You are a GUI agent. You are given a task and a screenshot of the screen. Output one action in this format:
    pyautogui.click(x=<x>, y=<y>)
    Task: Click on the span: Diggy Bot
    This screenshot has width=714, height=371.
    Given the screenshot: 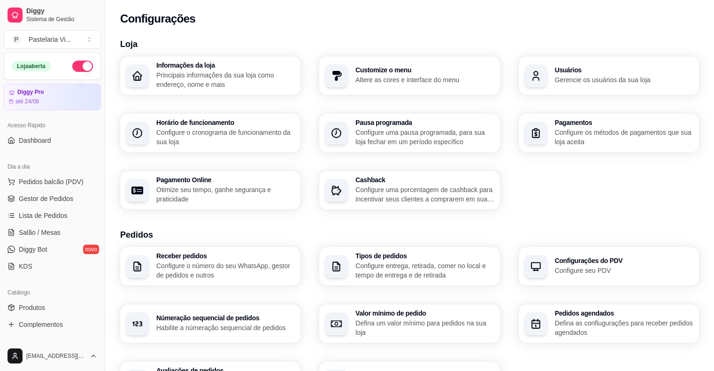 What is the action you would take?
    pyautogui.click(x=33, y=249)
    